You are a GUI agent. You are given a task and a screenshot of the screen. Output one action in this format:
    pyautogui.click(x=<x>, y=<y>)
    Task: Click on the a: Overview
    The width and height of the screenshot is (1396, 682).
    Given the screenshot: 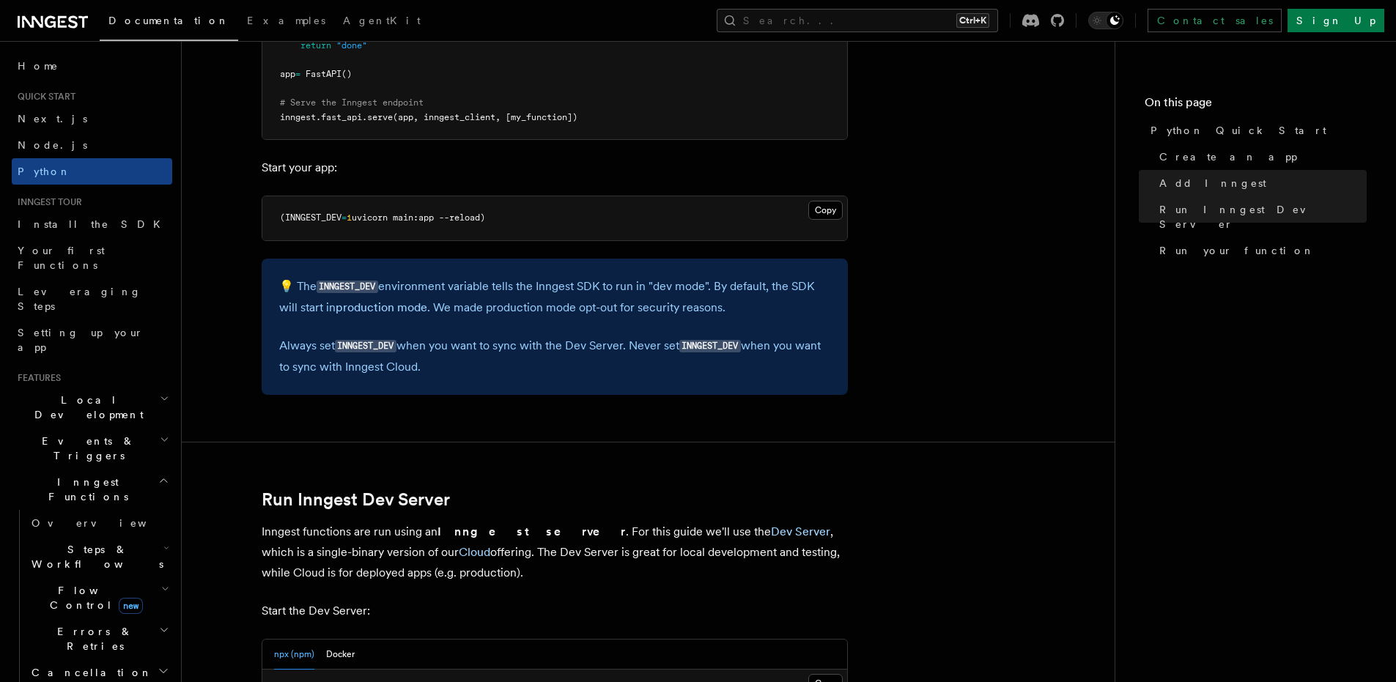 What is the action you would take?
    pyautogui.click(x=99, y=523)
    